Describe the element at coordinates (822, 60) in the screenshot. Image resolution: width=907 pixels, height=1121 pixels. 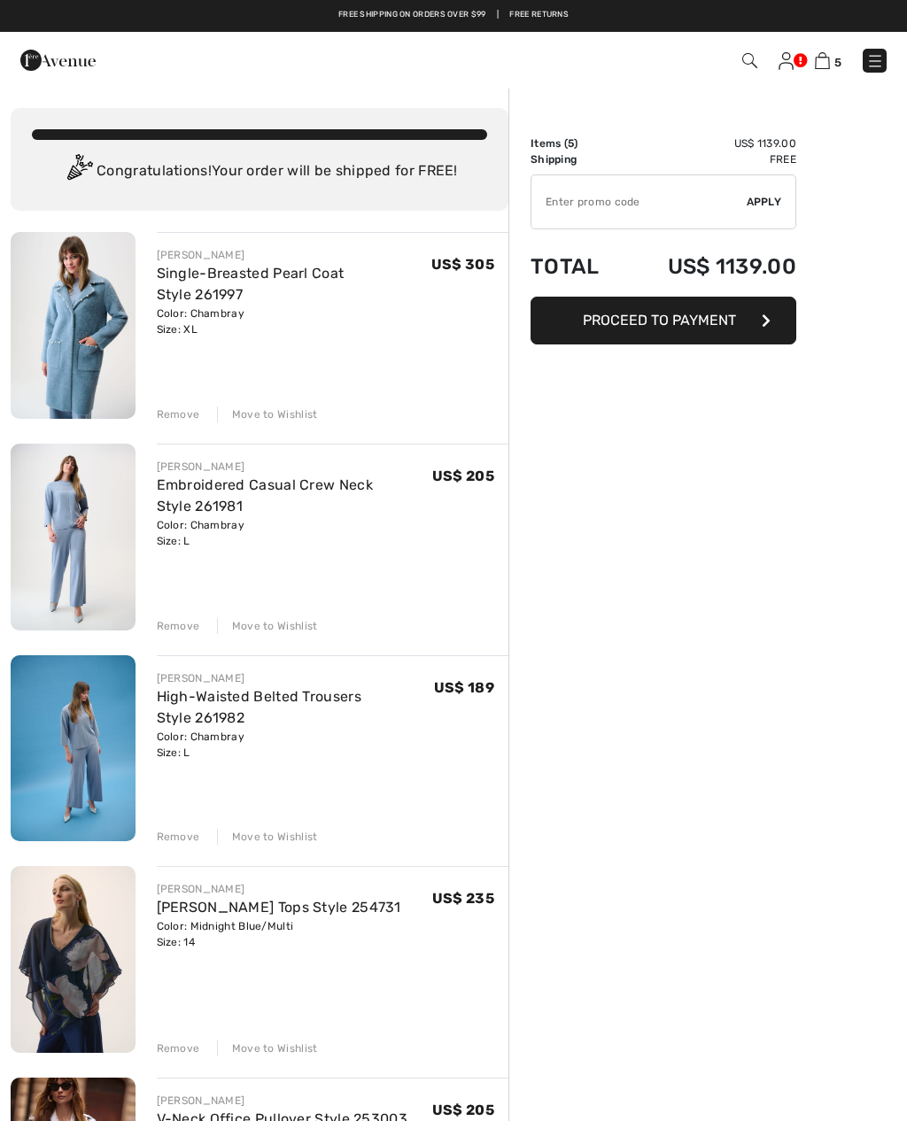
I see `img: Shopping Bag` at that location.